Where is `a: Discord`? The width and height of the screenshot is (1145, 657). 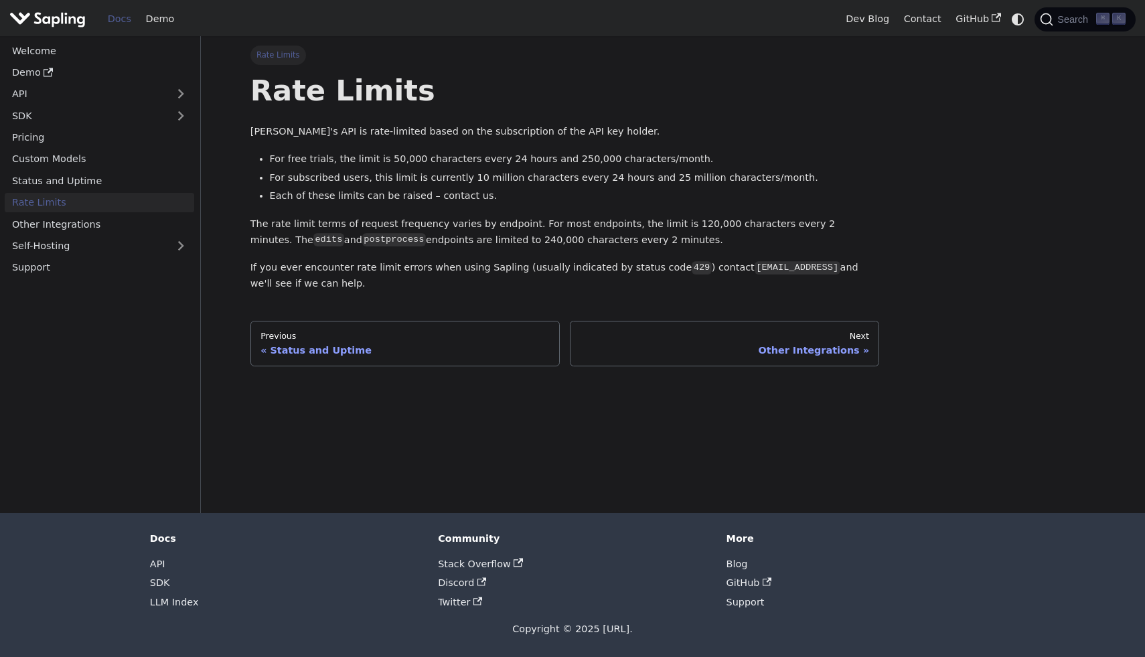
a: Discord is located at coordinates (462, 582).